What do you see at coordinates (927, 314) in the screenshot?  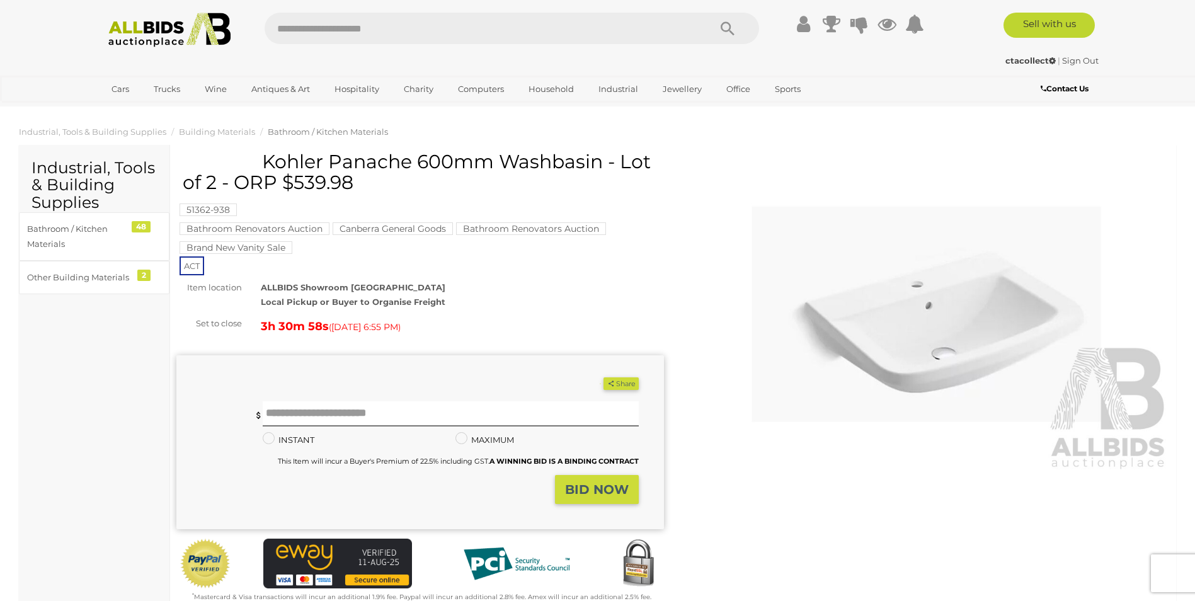 I see `img: Kohler Panache 600mm Washbasin - Lot of 2 - ORP $539.98` at bounding box center [927, 314].